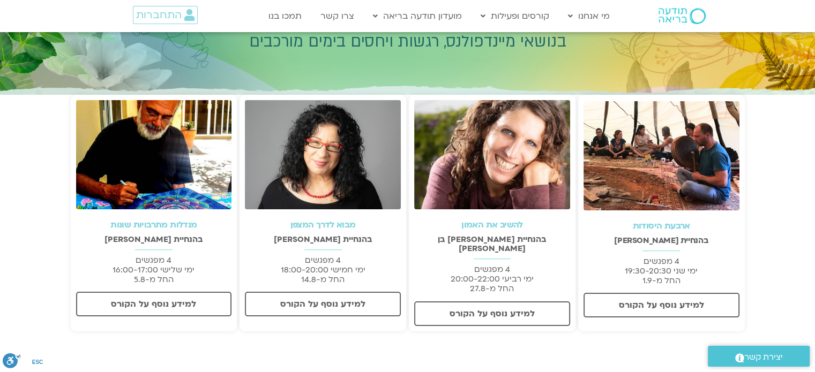  Describe the element at coordinates (661, 281) in the screenshot. I see `span: החל מ-1.9` at that location.